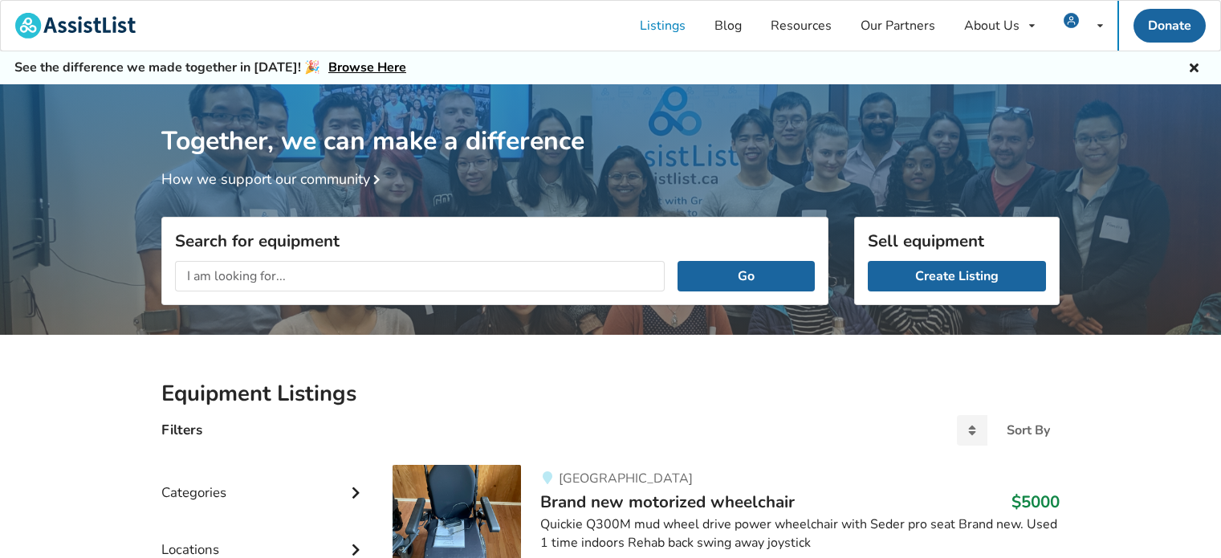 This screenshot has height=558, width=1221. I want to click on a: Browse Here, so click(367, 67).